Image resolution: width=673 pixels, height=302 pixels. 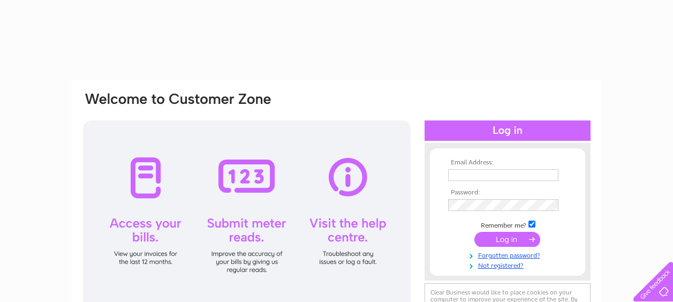 I want to click on td: Remember me?, so click(x=508, y=224).